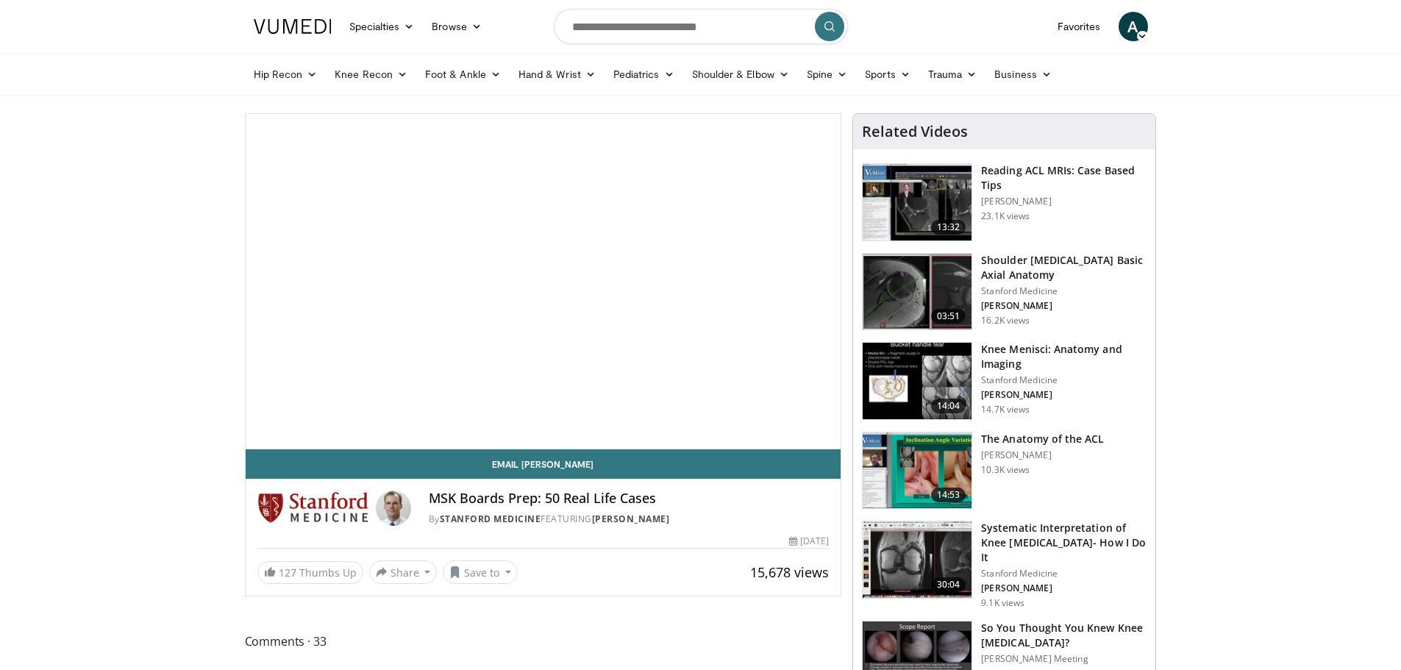 This screenshot has width=1401, height=670. Describe the element at coordinates (293, 26) in the screenshot. I see `img: VuMedi Logo` at that location.